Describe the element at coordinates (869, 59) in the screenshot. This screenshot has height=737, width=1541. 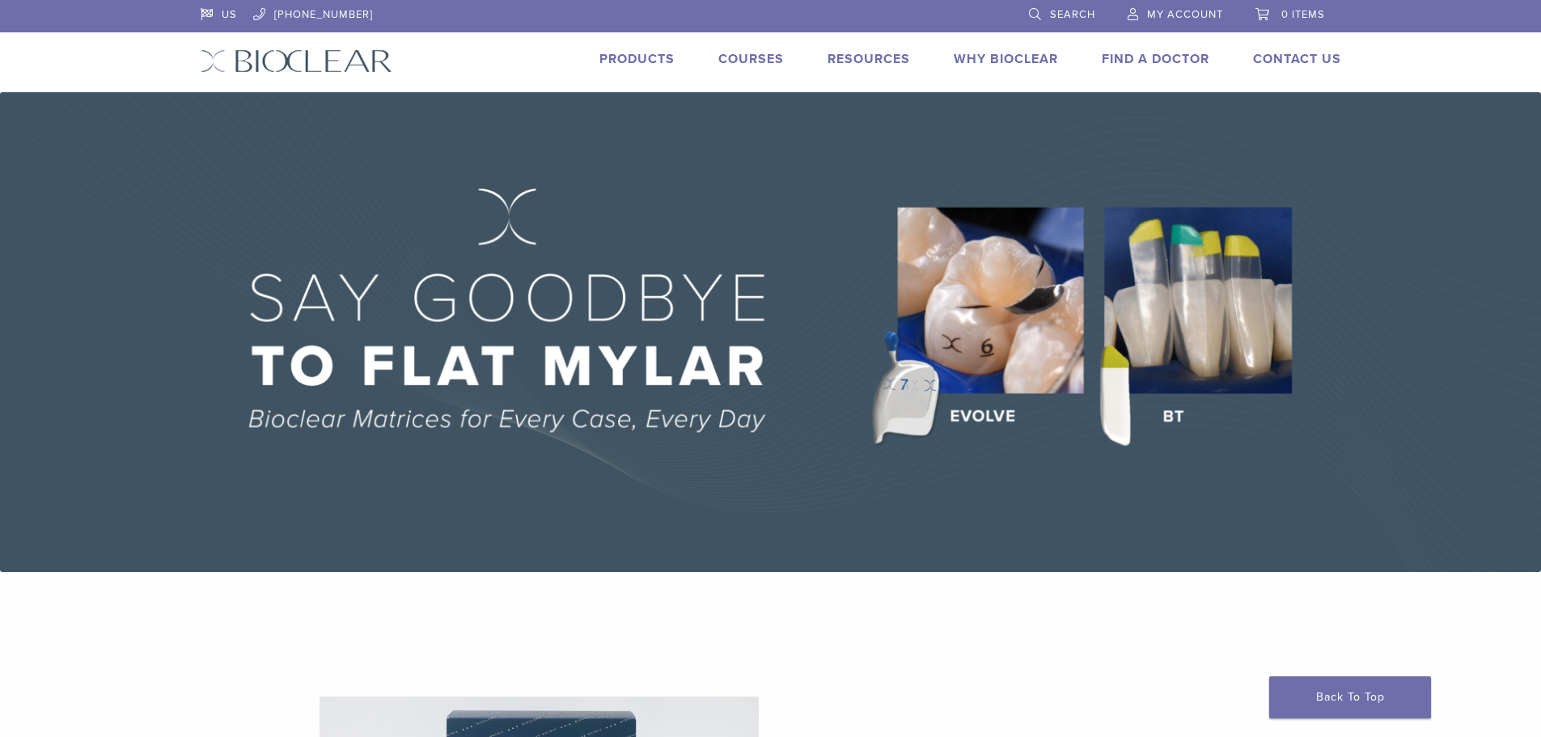
I see `a: Resources` at that location.